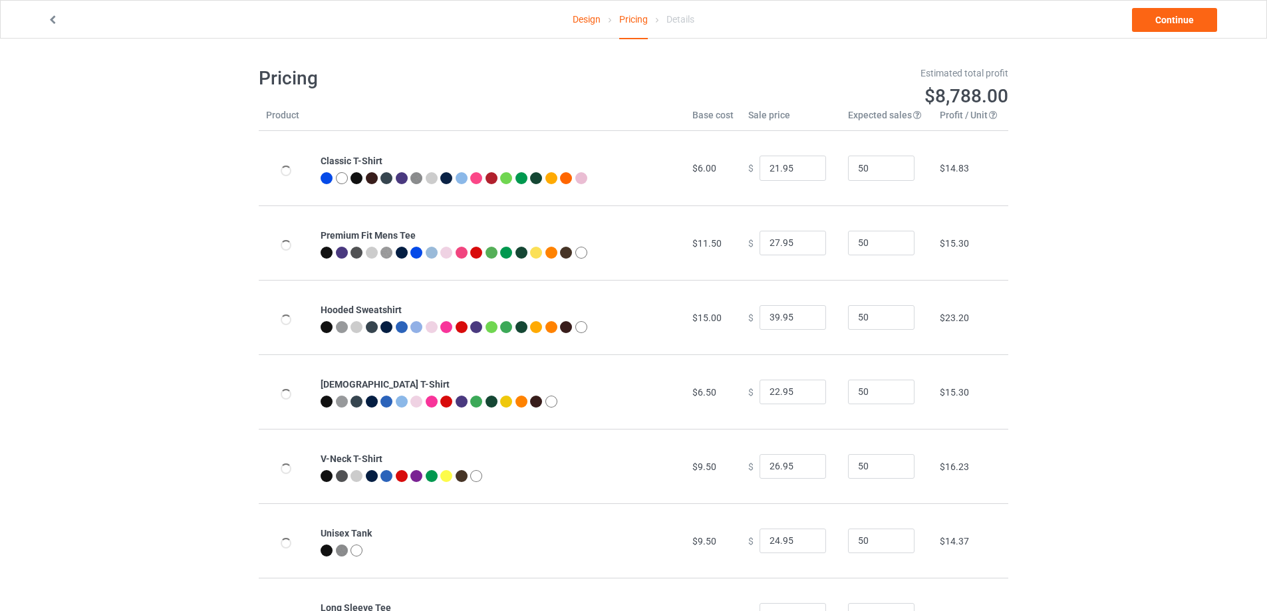 The width and height of the screenshot is (1267, 611). Describe the element at coordinates (966, 96) in the screenshot. I see `span: $8,788.00` at that location.